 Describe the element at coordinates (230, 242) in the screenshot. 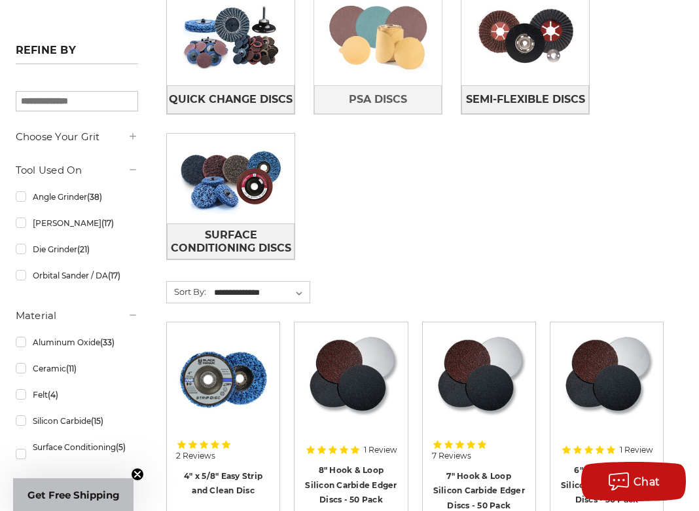

I see `span: Surface Conditioning Discs` at that location.